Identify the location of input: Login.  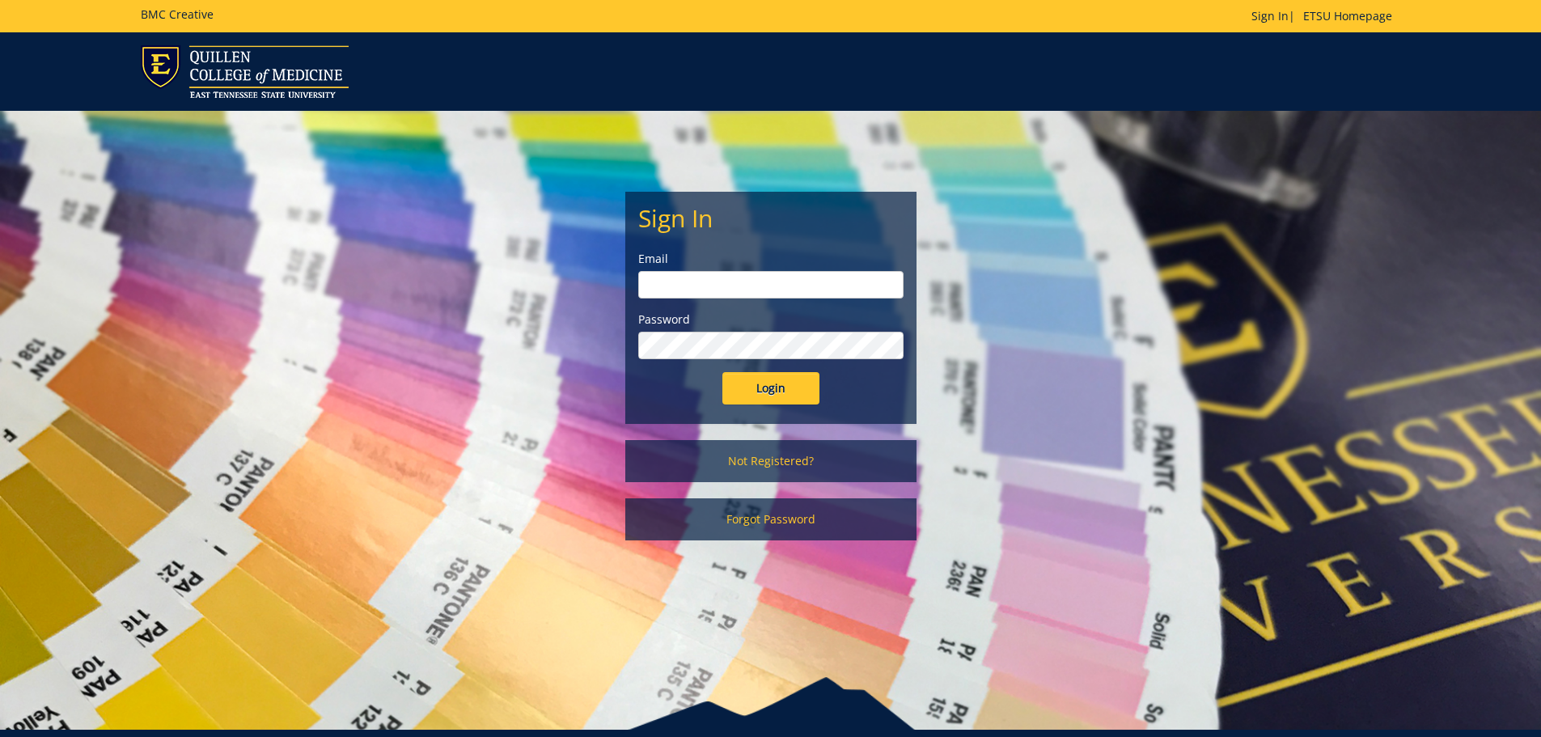
(771, 388).